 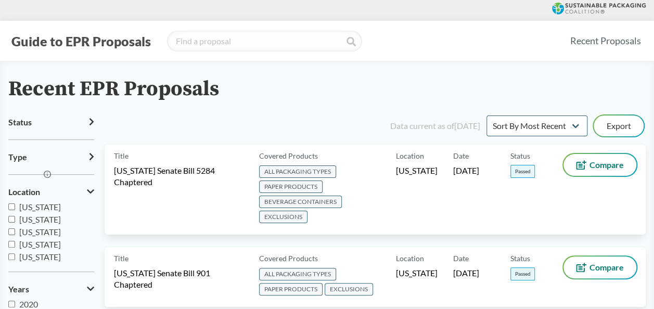 I want to click on button: Status, so click(x=51, y=122).